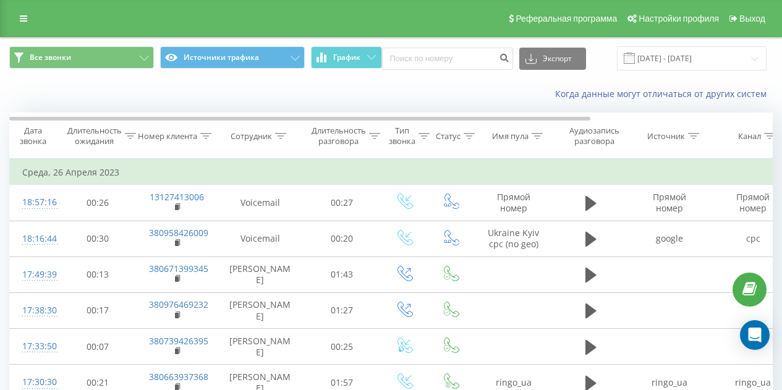 This screenshot has height=390, width=782. Describe the element at coordinates (339, 136) in the screenshot. I see `div: Длительность разговора` at that location.